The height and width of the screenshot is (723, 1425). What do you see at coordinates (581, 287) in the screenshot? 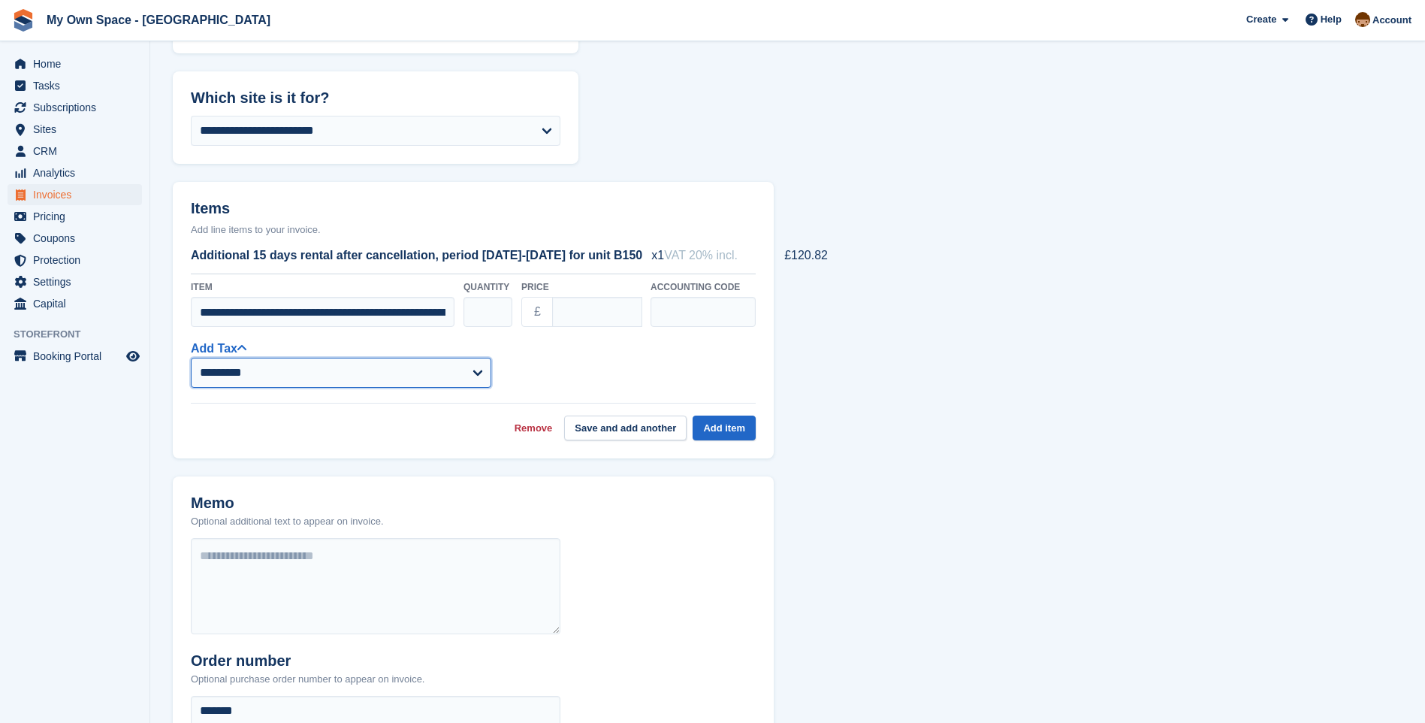
I see `label: Price` at bounding box center [581, 287].